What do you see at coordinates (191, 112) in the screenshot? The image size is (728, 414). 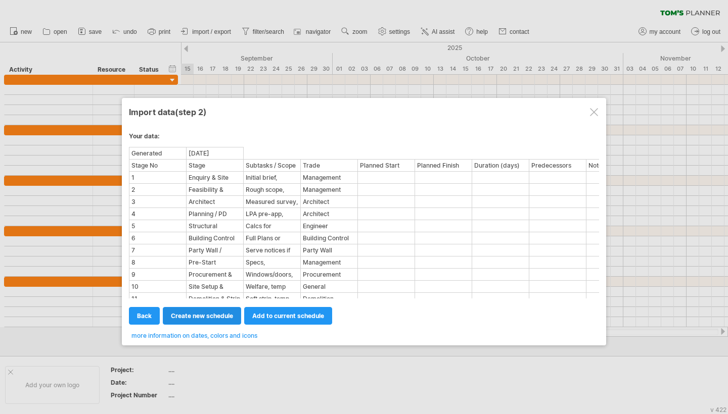 I see `span: (step 2)` at bounding box center [191, 112].